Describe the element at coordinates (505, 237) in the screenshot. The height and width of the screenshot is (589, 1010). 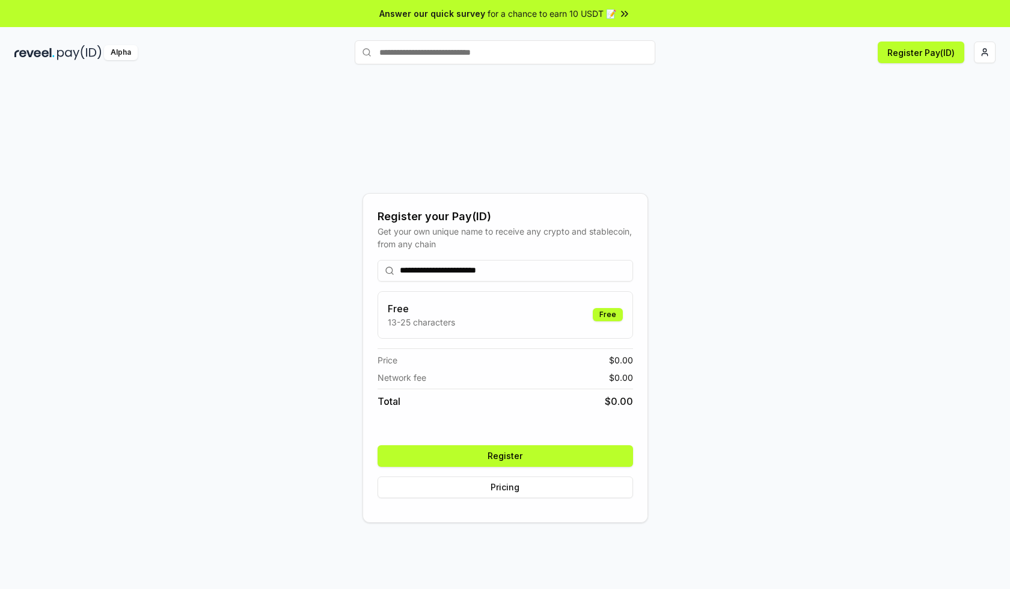
I see `div: Get your own unique name to receive any crypto and stablecoin, from any chain` at that location.